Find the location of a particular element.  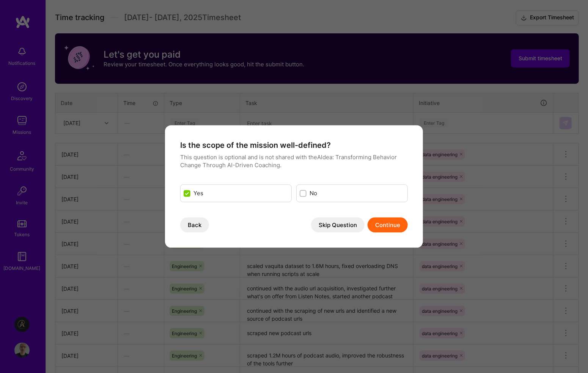

label: No is located at coordinates (357, 193).